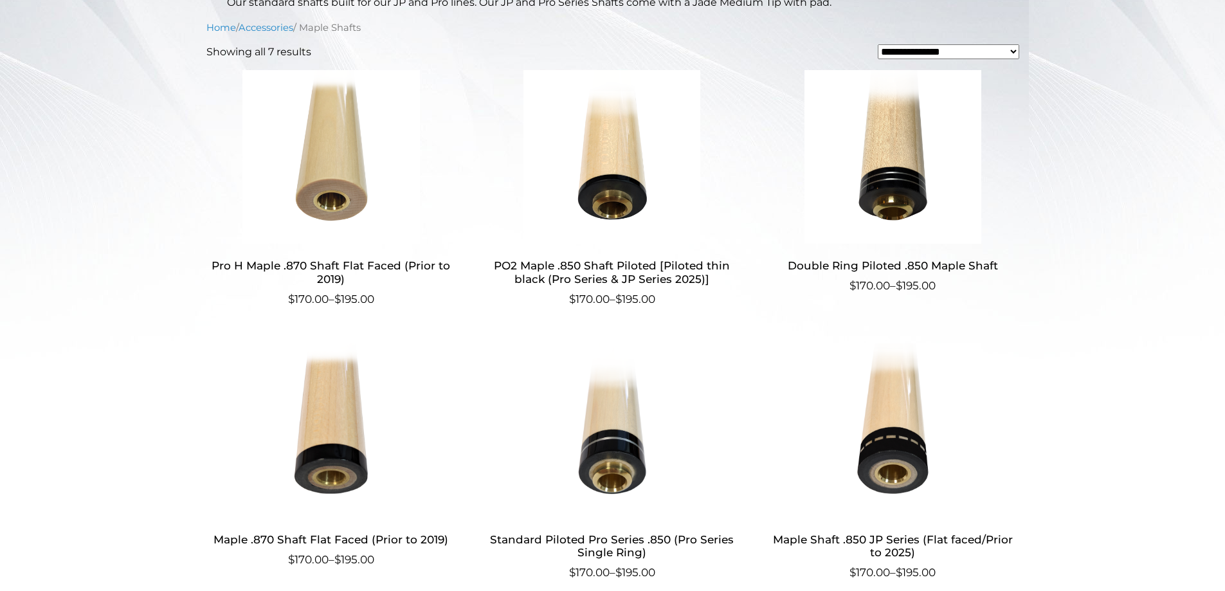  What do you see at coordinates (892, 546) in the screenshot?
I see `h2: Maple Shaft .850 JP Series (Flat faced/Prior to 2025)` at bounding box center [892, 546].